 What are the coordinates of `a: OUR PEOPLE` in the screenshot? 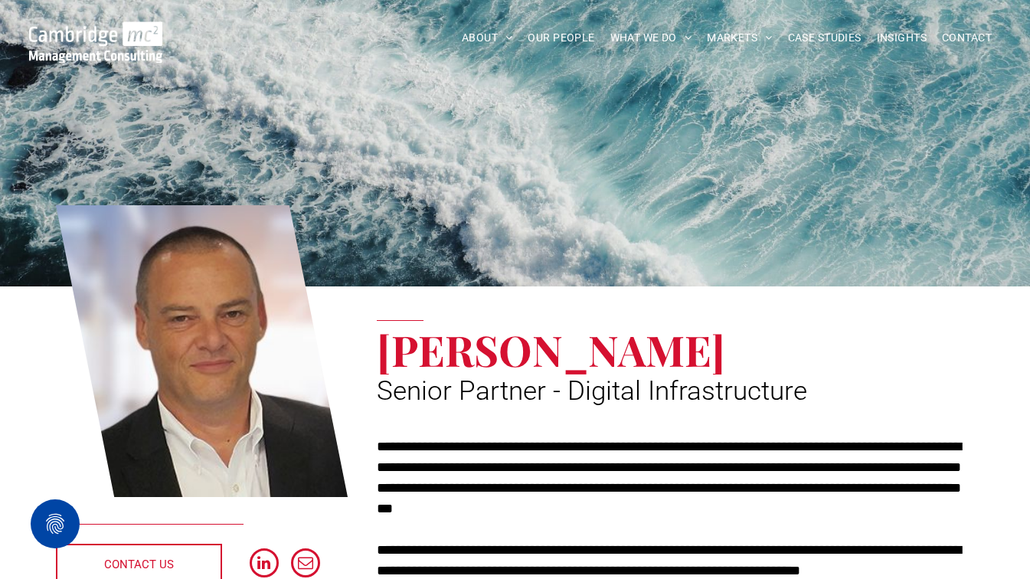 It's located at (560, 38).